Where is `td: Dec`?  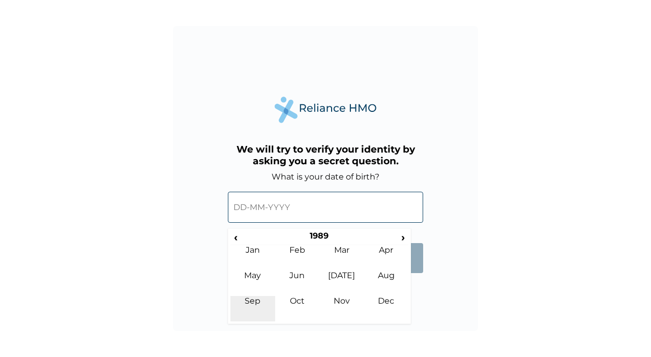 td: Dec is located at coordinates (387, 309).